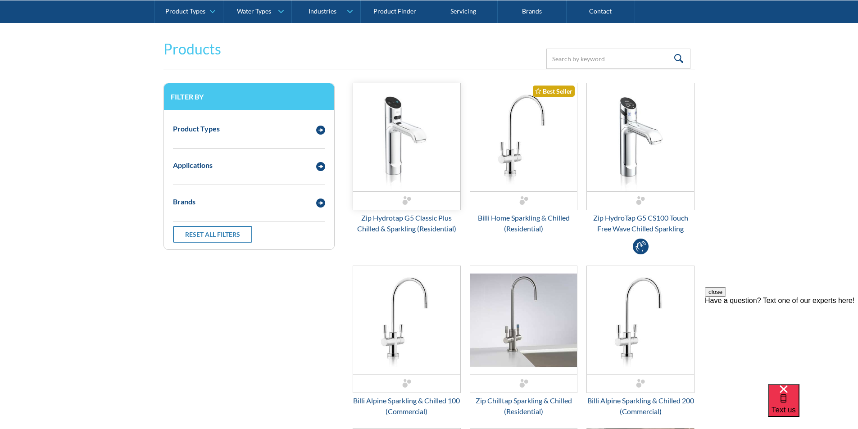 The height and width of the screenshot is (429, 858). What do you see at coordinates (524, 406) in the screenshot?
I see `div: Zip Chilltap Sparkling & Chilled (Residential)` at bounding box center [524, 406].